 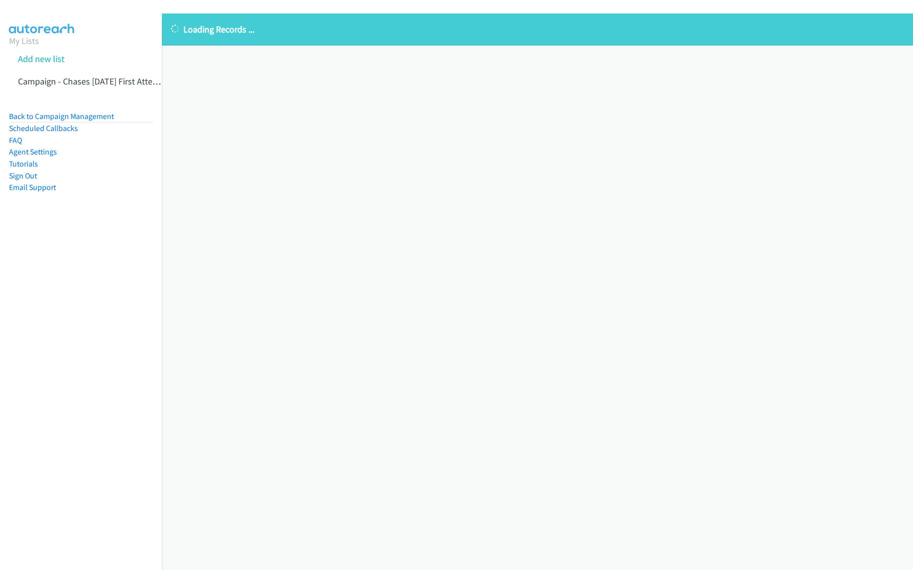 I want to click on a: My Lists, so click(x=24, y=40).